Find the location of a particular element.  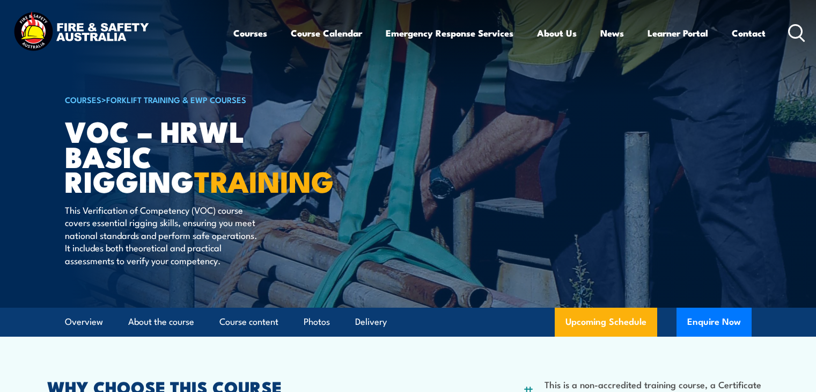

a: Contact is located at coordinates (749, 33).